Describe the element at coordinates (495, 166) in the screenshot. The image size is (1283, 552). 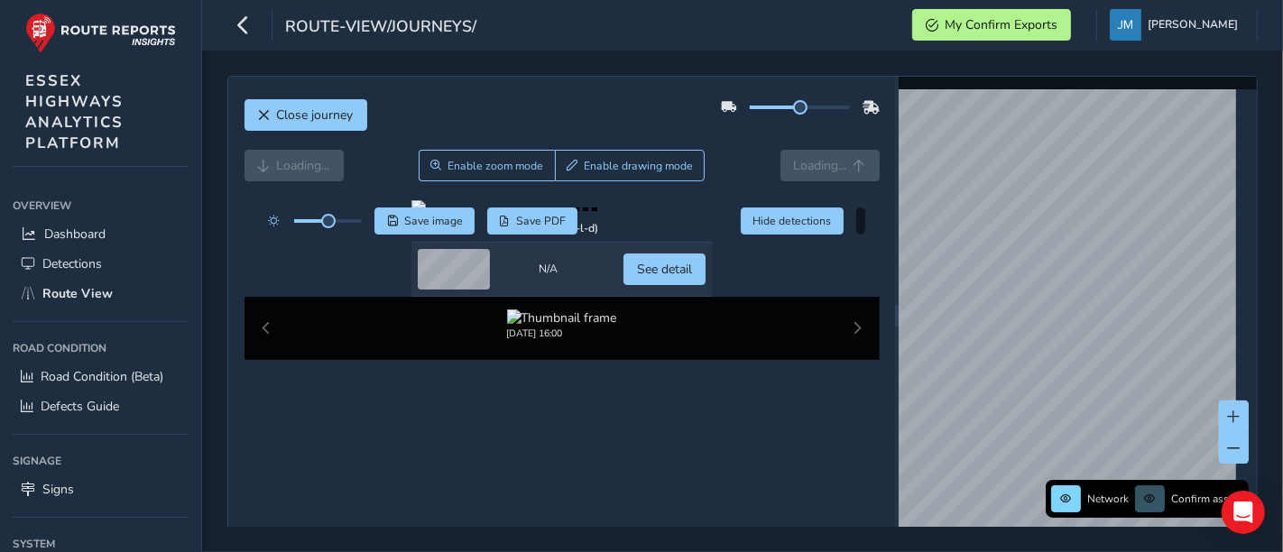
I see `span: Enable zoom mode` at that location.